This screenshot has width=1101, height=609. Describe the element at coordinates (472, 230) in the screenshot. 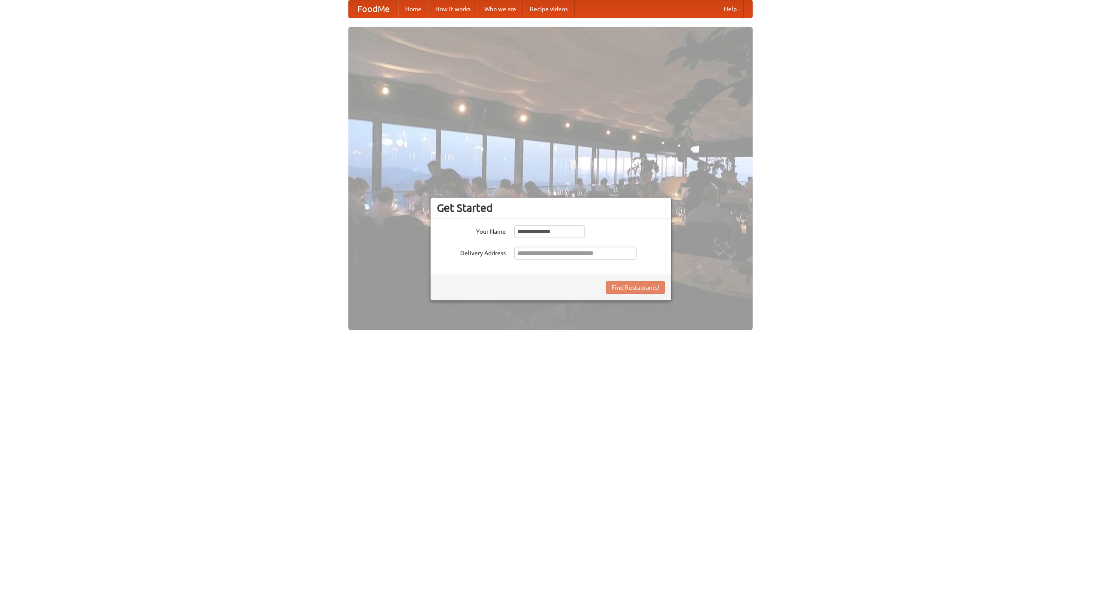

I see `label: Your Name` at that location.